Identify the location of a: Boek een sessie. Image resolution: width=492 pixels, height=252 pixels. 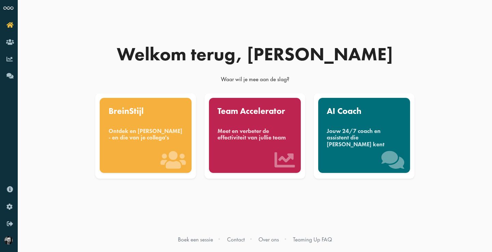
(195, 240).